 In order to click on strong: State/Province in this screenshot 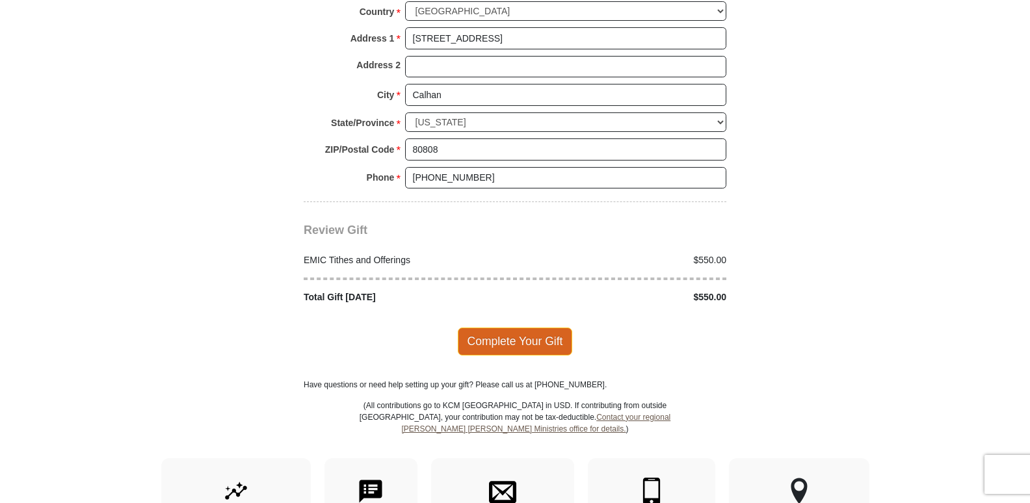, I will do `click(362, 123)`.